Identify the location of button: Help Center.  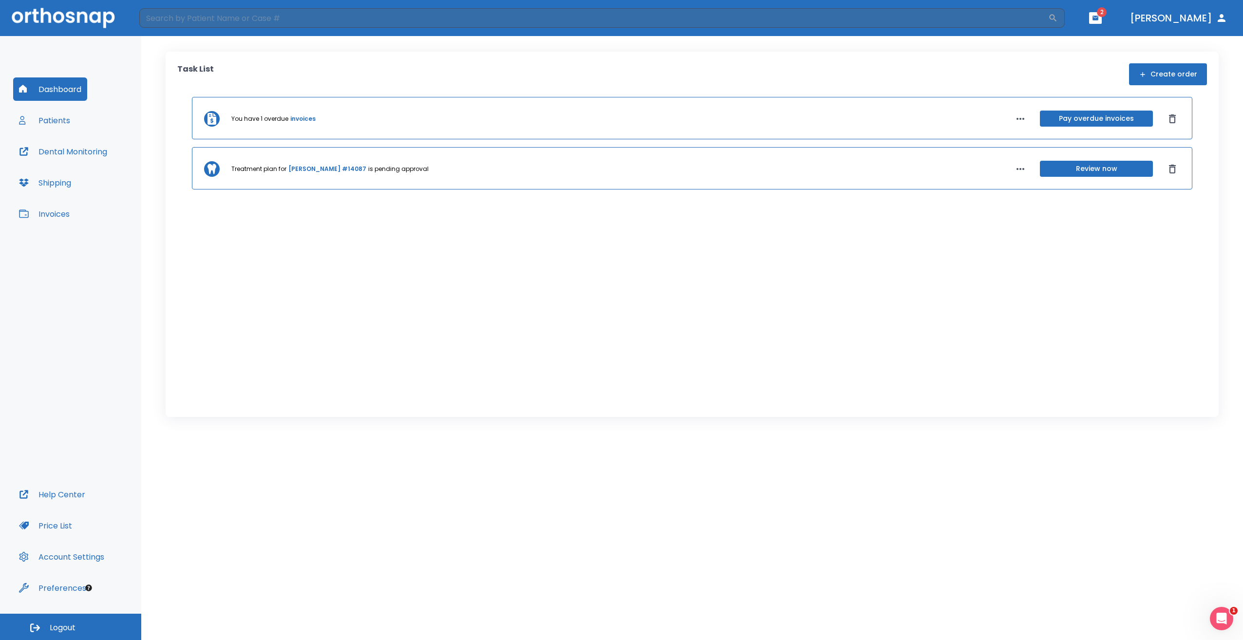
(52, 494).